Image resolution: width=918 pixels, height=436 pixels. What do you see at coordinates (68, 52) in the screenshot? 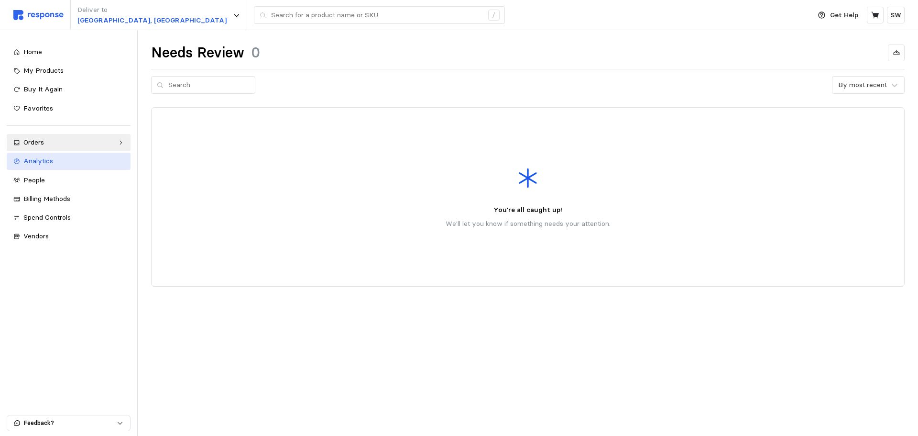
I see `a: Home` at bounding box center [68, 52].